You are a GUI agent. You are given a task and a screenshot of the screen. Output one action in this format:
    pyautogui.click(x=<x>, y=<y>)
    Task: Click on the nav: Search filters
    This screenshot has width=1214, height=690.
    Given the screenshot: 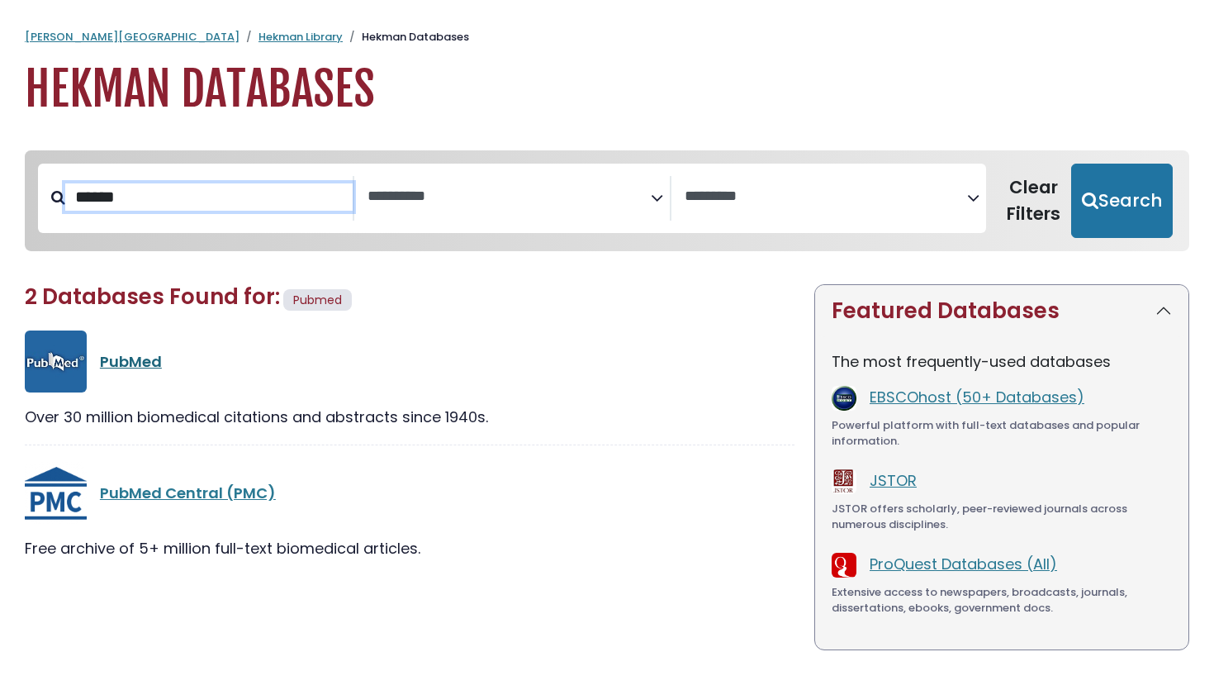 What is the action you would take?
    pyautogui.click(x=607, y=201)
    